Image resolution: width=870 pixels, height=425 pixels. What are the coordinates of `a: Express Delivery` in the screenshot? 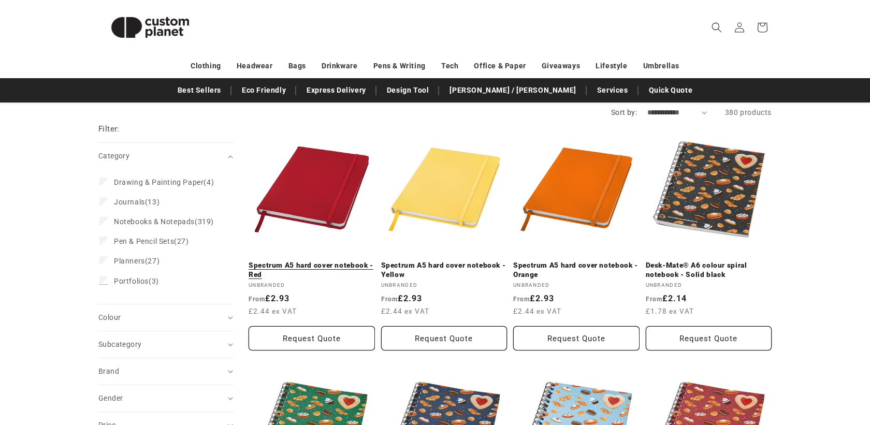 It's located at (336, 90).